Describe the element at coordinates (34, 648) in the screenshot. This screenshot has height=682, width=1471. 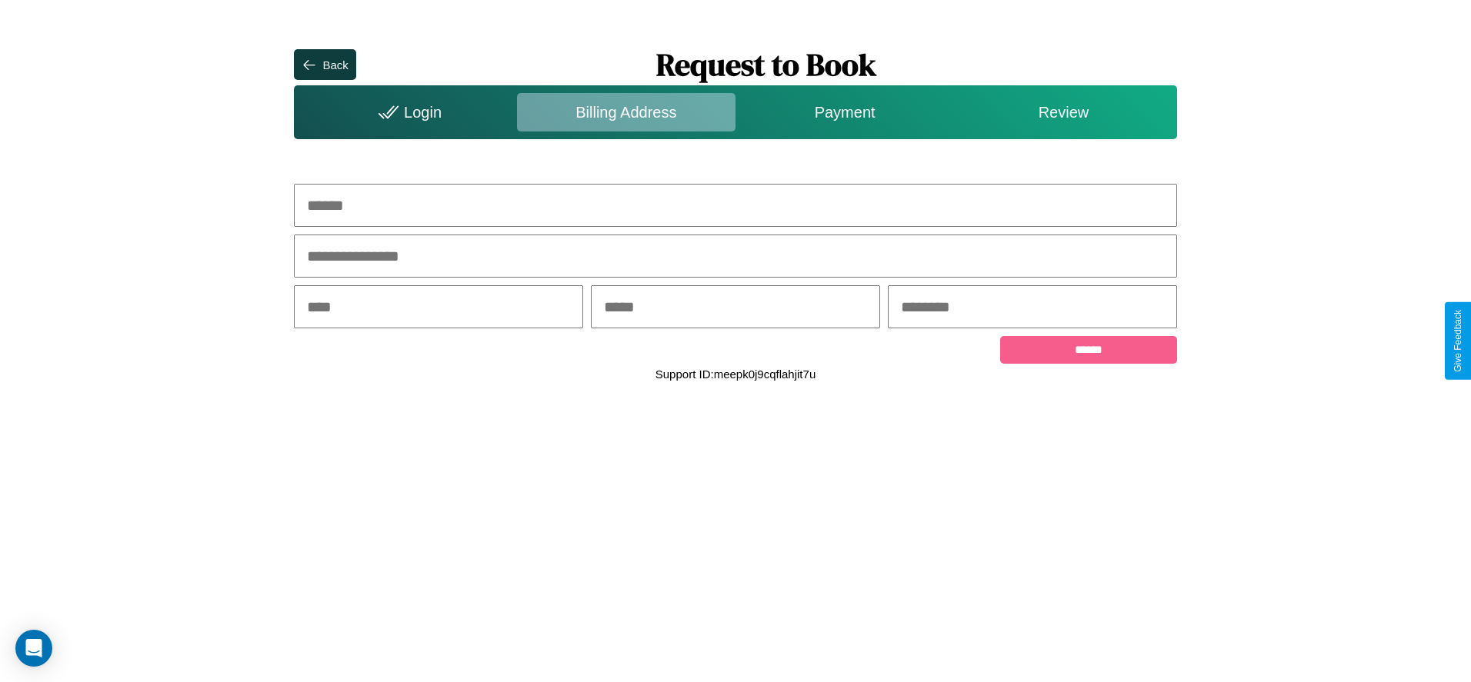
I see `div: Open Intercom Messenger` at that location.